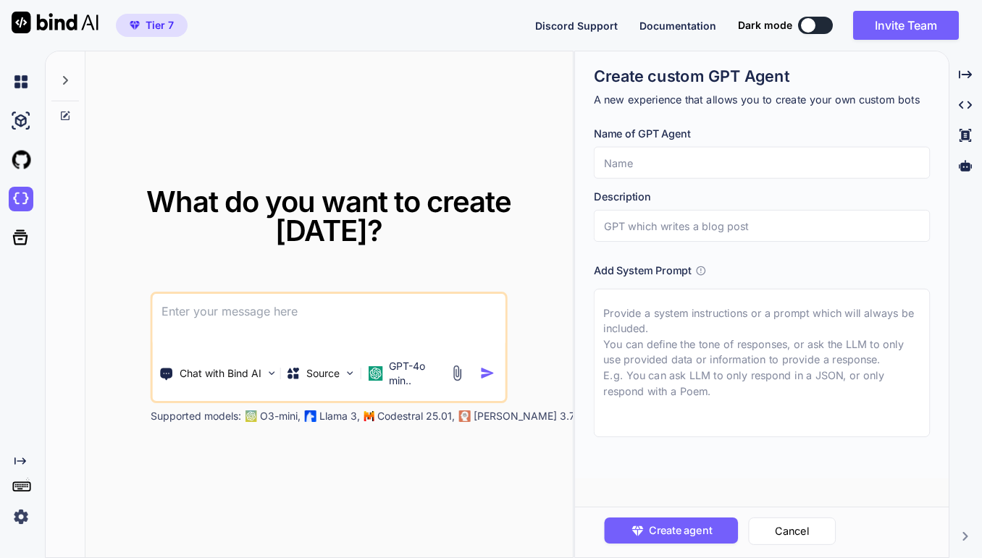 The image size is (982, 558). Describe the element at coordinates (765, 25) in the screenshot. I see `span: Dark mode` at that location.